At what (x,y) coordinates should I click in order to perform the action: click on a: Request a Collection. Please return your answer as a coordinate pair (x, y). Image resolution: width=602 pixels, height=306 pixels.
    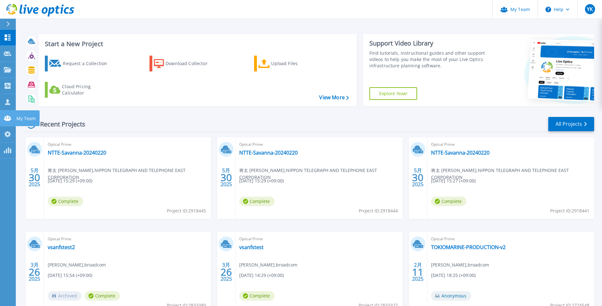
    Looking at the image, I should click on (80, 64).